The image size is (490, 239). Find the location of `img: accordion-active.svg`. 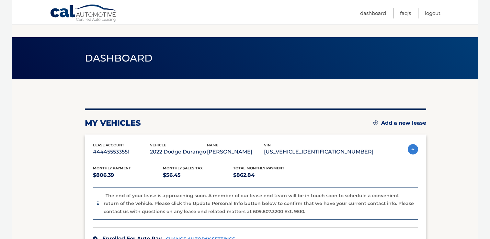

img: accordion-active.svg is located at coordinates (413, 149).